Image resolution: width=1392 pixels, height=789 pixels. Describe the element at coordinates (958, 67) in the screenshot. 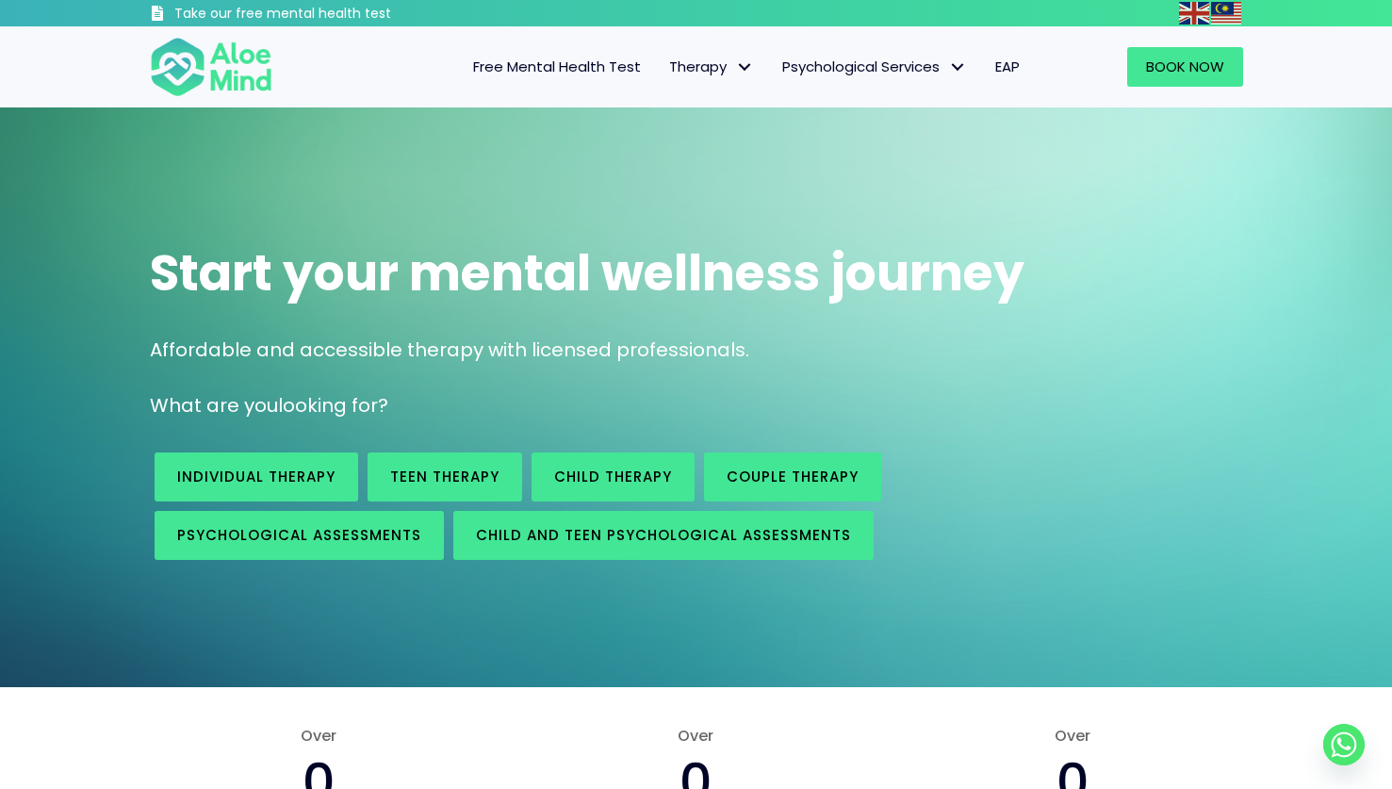

I see `span: Psychological Services: submenu` at that location.